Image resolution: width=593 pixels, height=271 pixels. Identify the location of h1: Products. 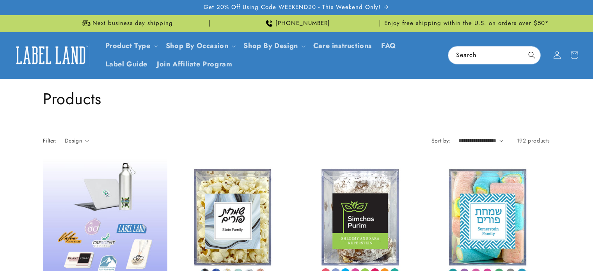
(297, 99).